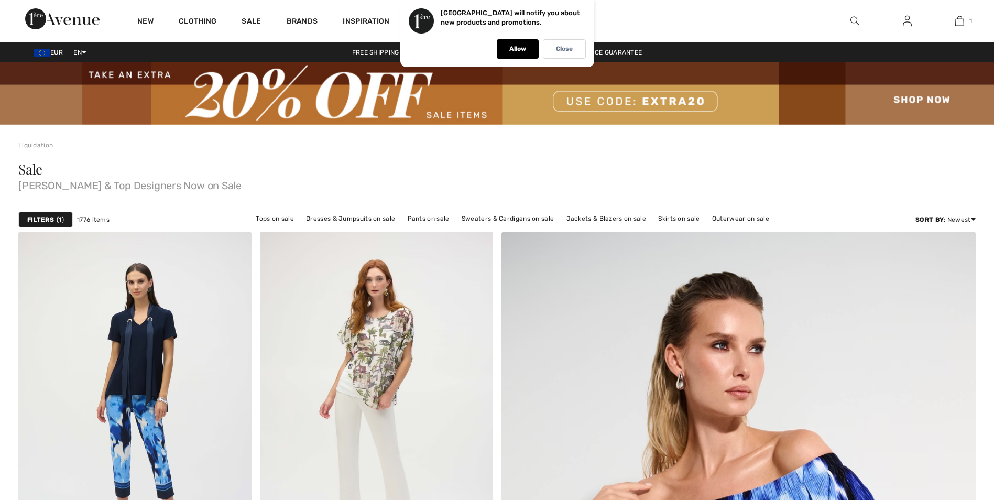  Describe the element at coordinates (62, 19) in the screenshot. I see `img: 1ère Avenue` at that location.